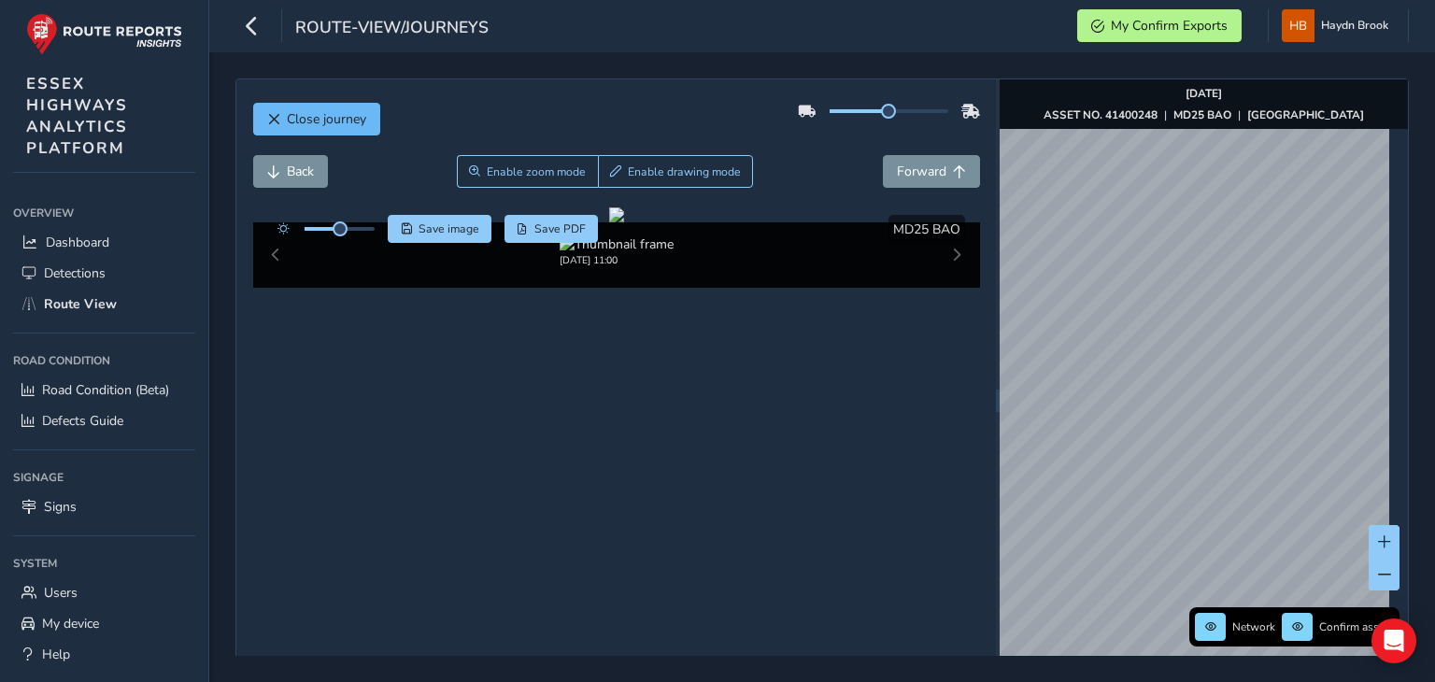 The image size is (1435, 682). Describe the element at coordinates (1203, 115) in the screenshot. I see `strong: MD25 BAO` at that location.